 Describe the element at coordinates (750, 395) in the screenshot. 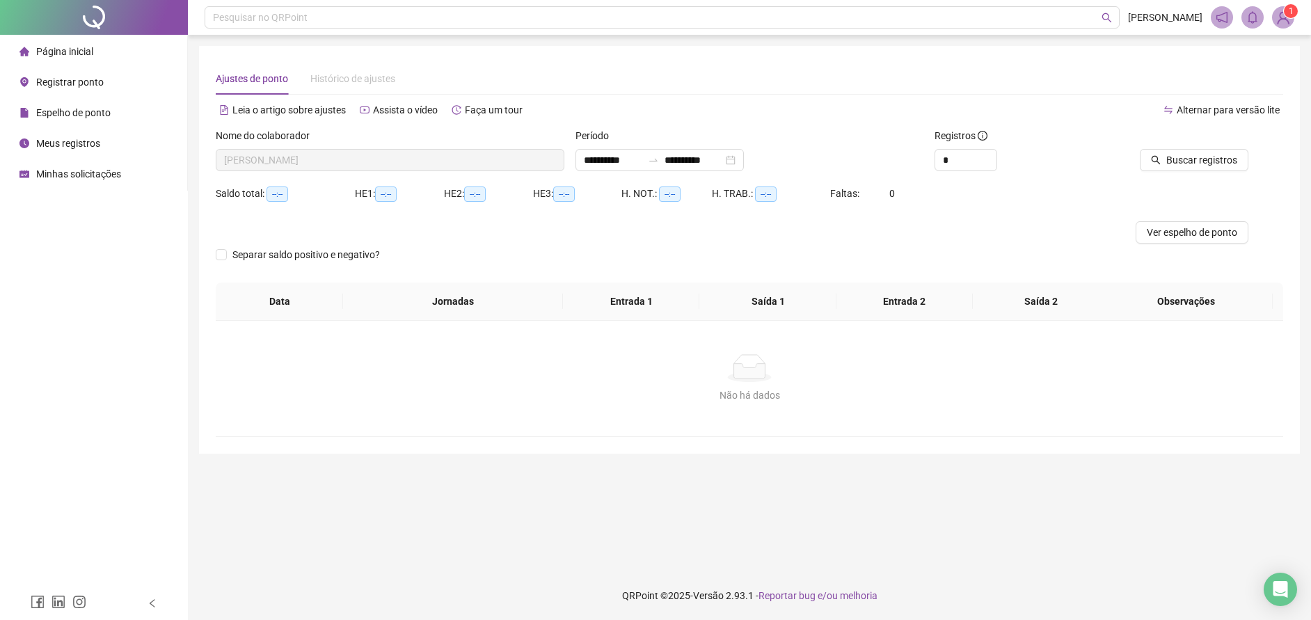

I see `div: Não há dados` at that location.